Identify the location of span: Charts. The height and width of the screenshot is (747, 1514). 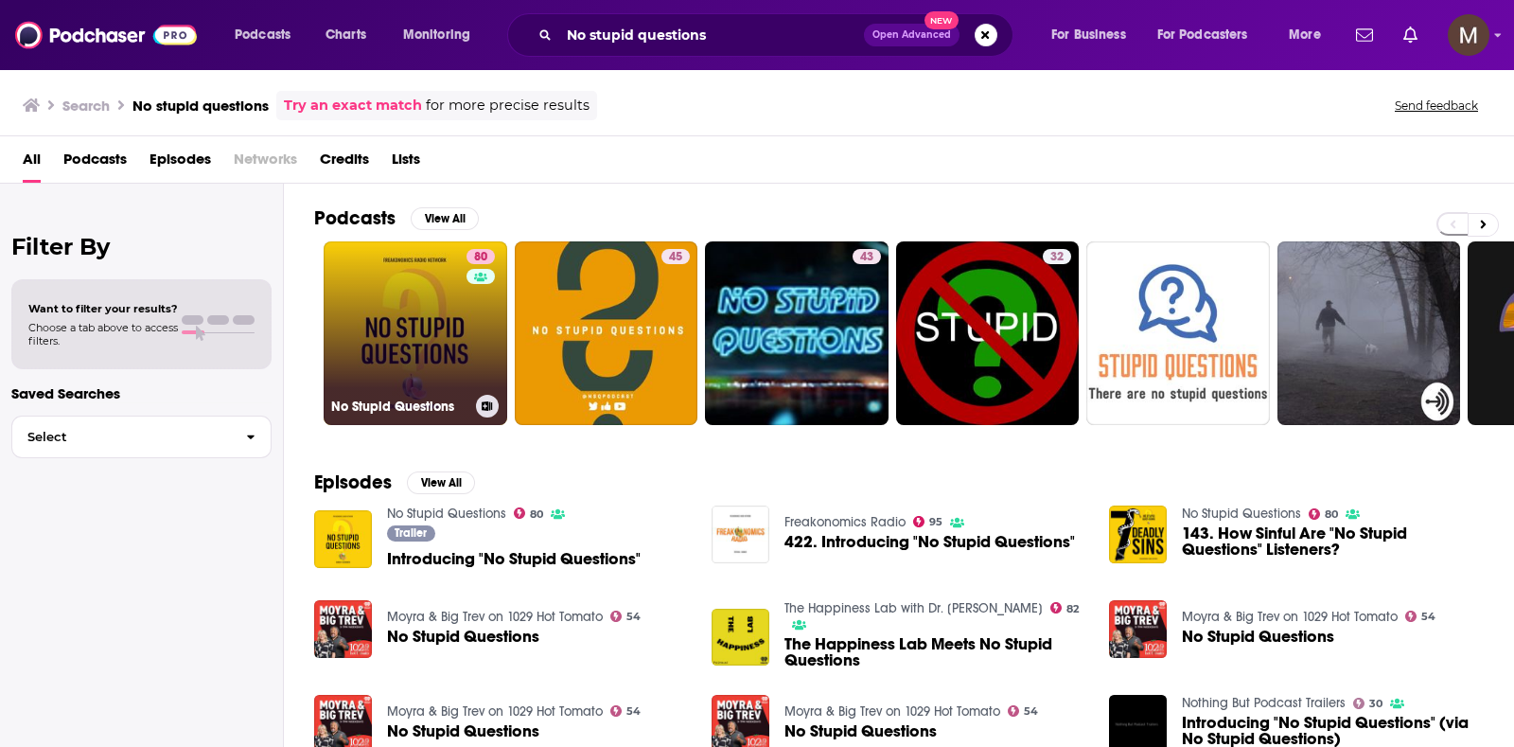
(345, 35).